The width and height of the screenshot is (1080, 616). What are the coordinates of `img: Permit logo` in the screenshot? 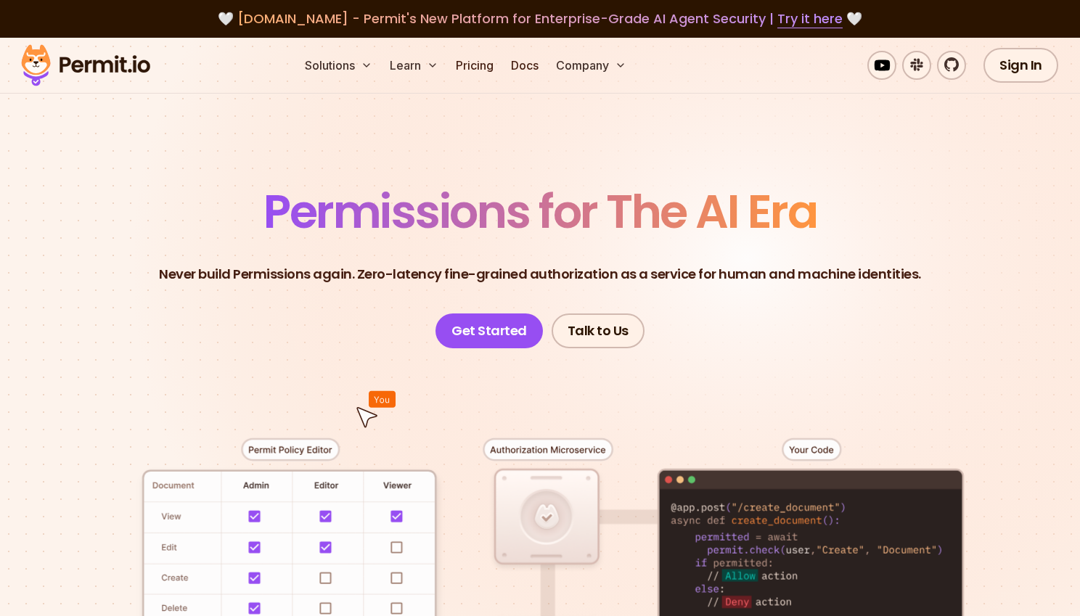 It's located at (86, 65).